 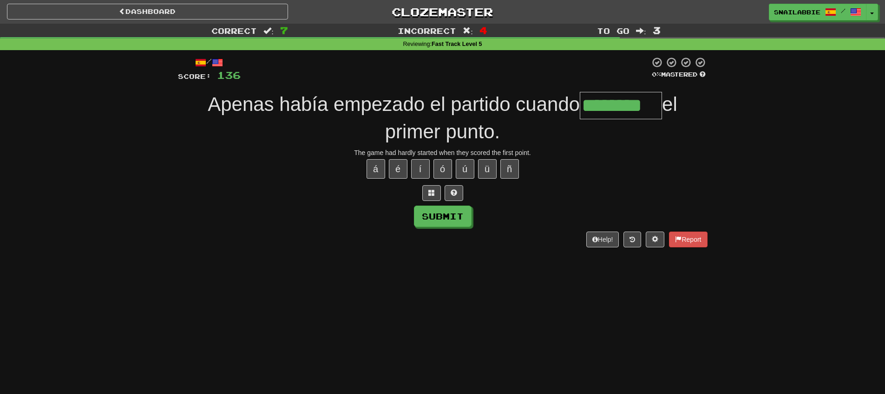 I want to click on span: 0 %, so click(x=656, y=74).